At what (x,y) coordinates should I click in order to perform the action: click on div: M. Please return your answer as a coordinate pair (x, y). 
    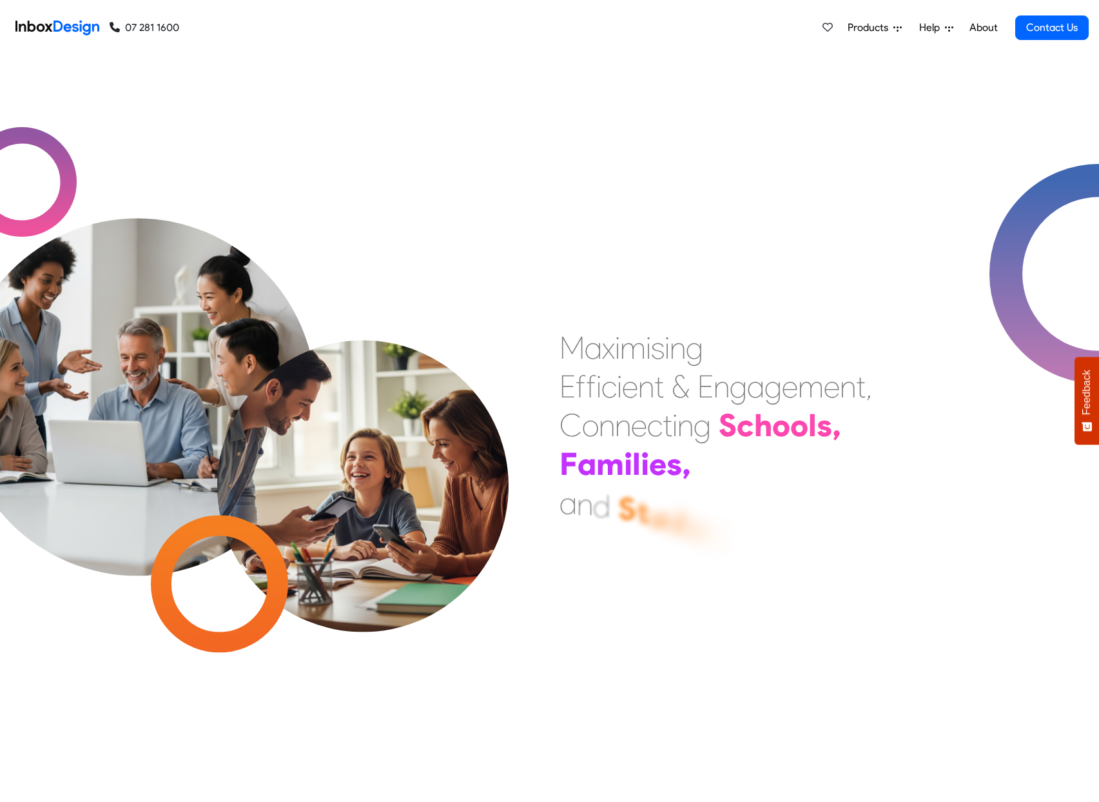
    Looking at the image, I should click on (572, 348).